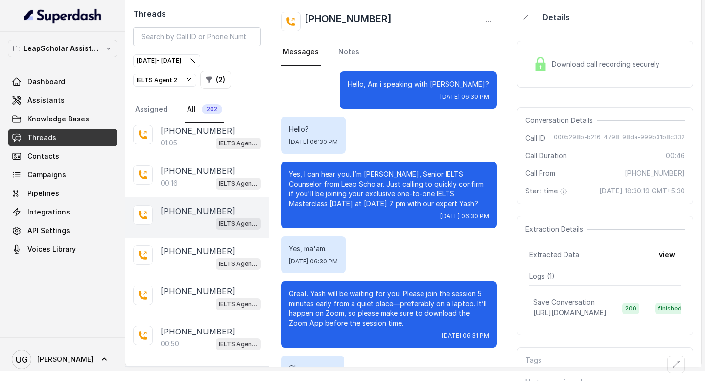  What do you see at coordinates (554, 254) in the screenshot?
I see `span: Extracted Data` at bounding box center [554, 254].